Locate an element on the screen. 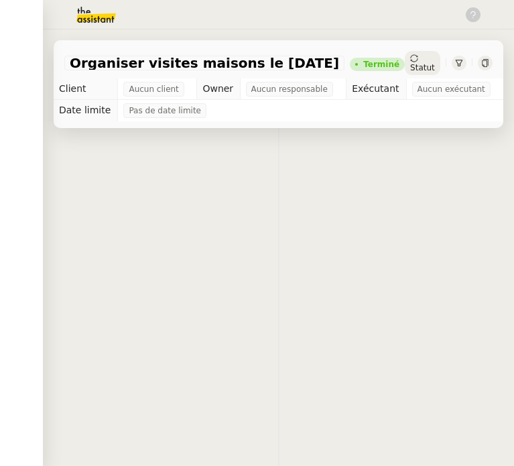 Image resolution: width=514 pixels, height=466 pixels. span: Aucun exécutant is located at coordinates (451, 89).